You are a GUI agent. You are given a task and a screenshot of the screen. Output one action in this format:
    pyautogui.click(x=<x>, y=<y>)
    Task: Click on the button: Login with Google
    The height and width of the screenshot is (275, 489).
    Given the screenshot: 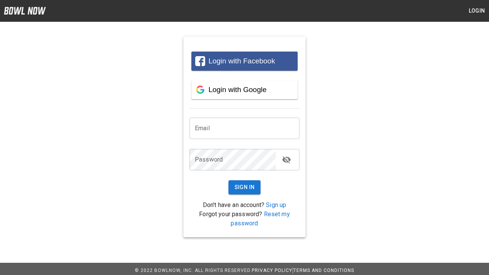 What is the action you would take?
    pyautogui.click(x=244, y=90)
    